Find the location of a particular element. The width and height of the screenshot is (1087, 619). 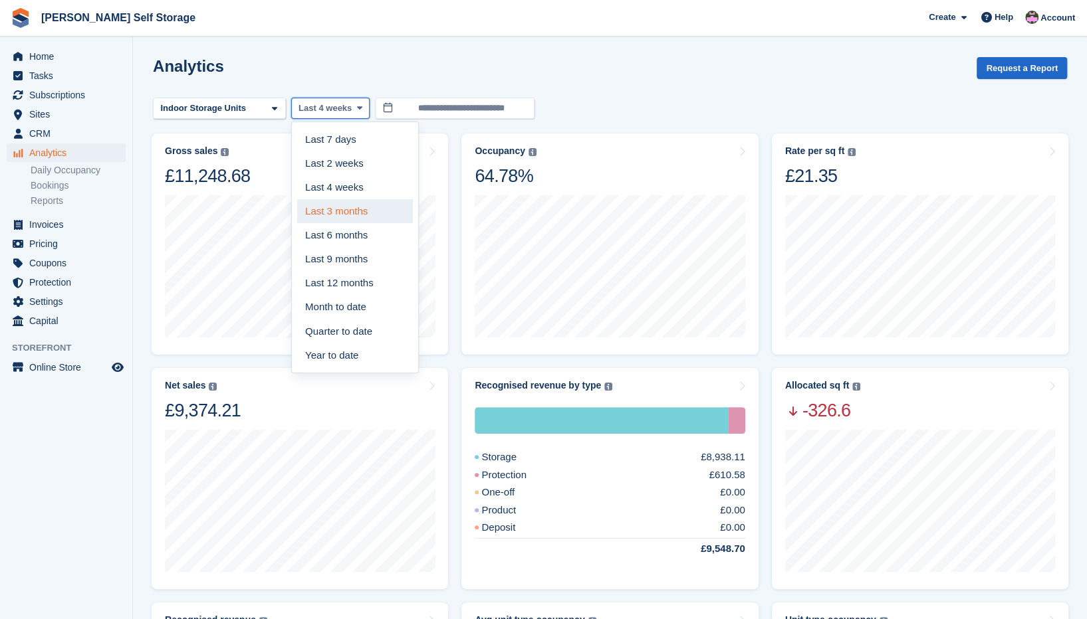

div: £9,374.21 is located at coordinates (203, 411).